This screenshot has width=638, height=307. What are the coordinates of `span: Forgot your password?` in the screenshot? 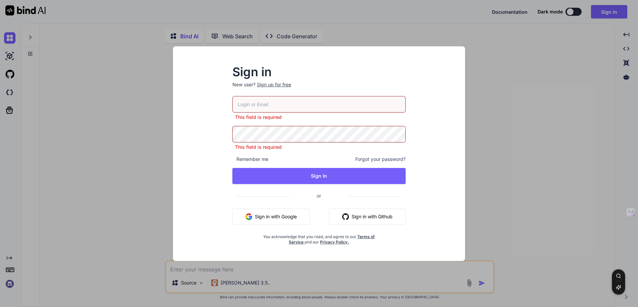 It's located at (381, 159).